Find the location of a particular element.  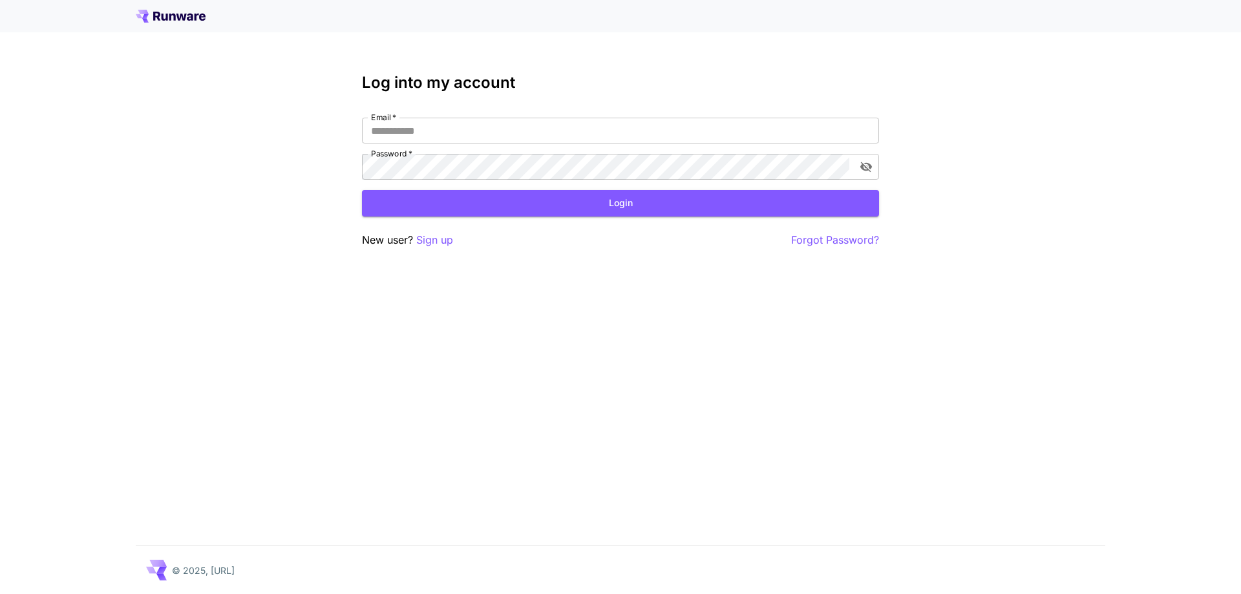

p: Sign up is located at coordinates (434, 240).